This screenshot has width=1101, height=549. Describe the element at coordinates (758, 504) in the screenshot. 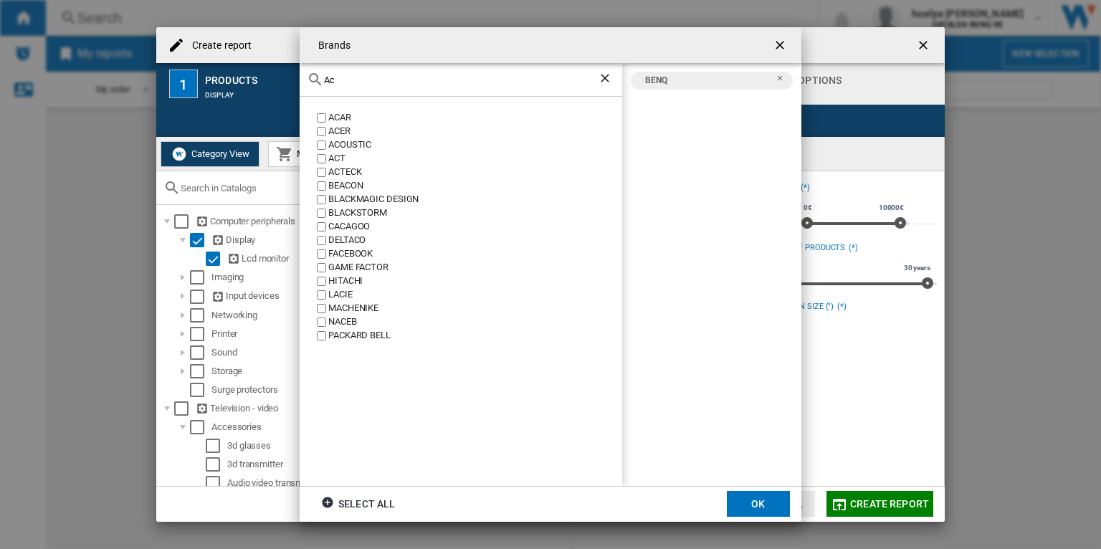

I see `button: OK` at that location.